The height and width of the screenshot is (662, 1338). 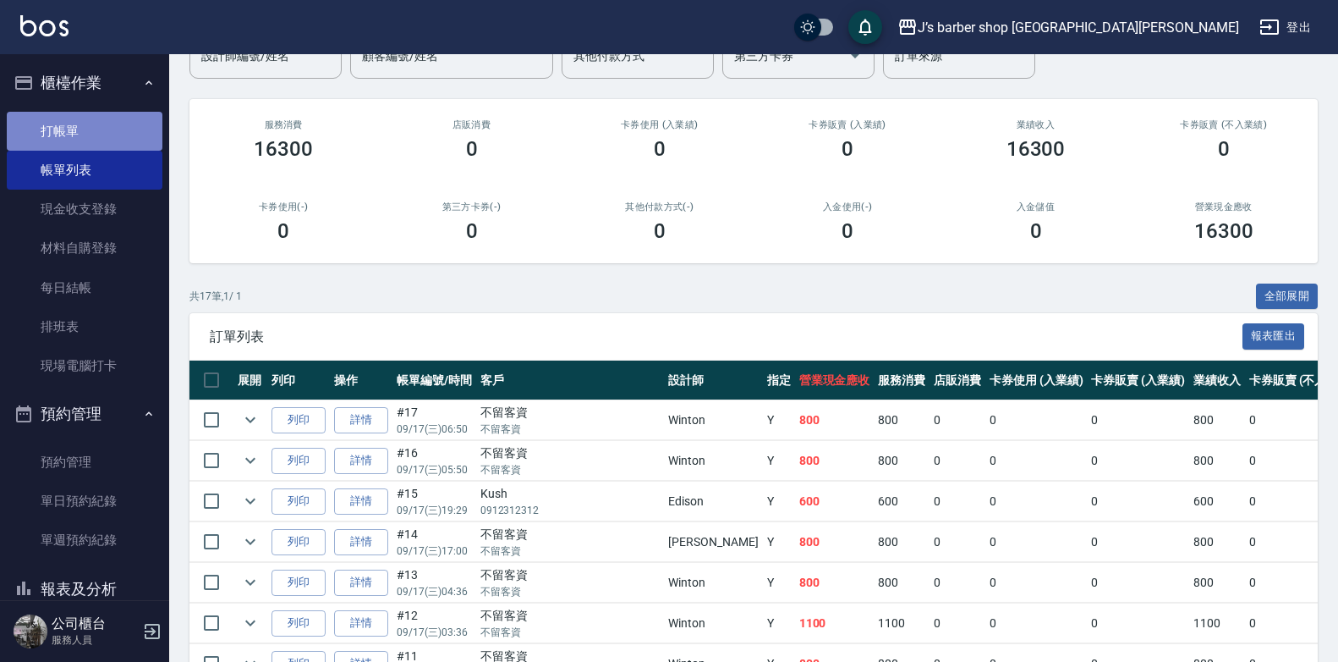 What do you see at coordinates (570, 380) in the screenshot?
I see `th: 客戶` at bounding box center [570, 380].